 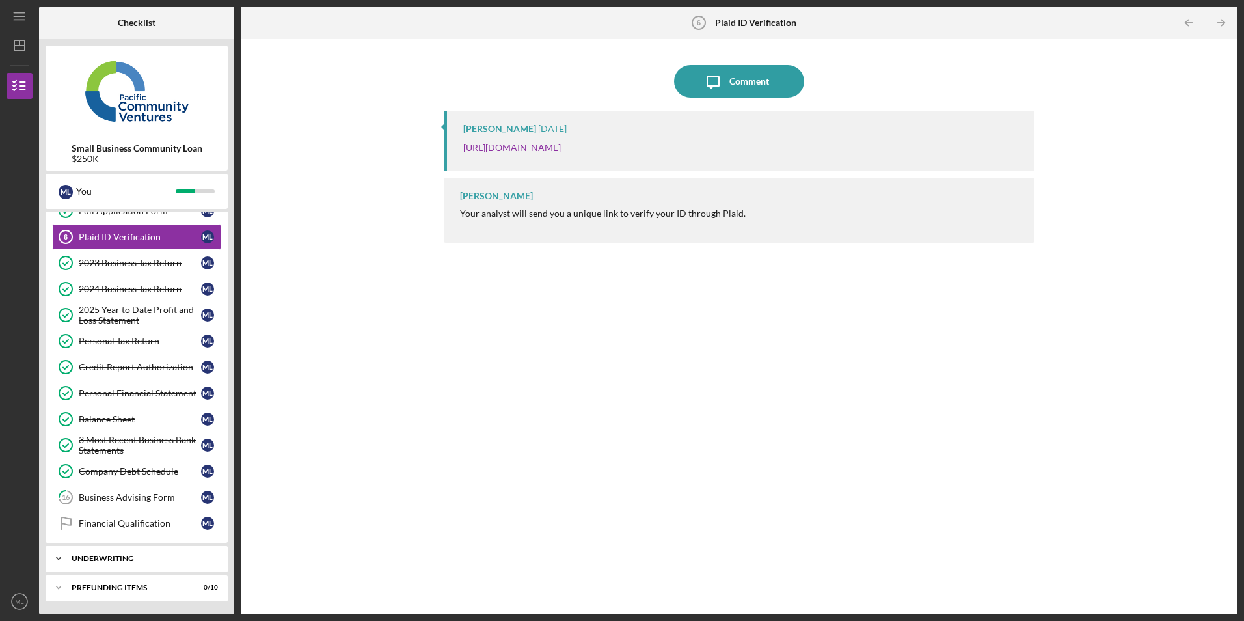 What do you see at coordinates (137, 289) in the screenshot?
I see `a: 2024 Business Tax ReturnML` at bounding box center [137, 289].